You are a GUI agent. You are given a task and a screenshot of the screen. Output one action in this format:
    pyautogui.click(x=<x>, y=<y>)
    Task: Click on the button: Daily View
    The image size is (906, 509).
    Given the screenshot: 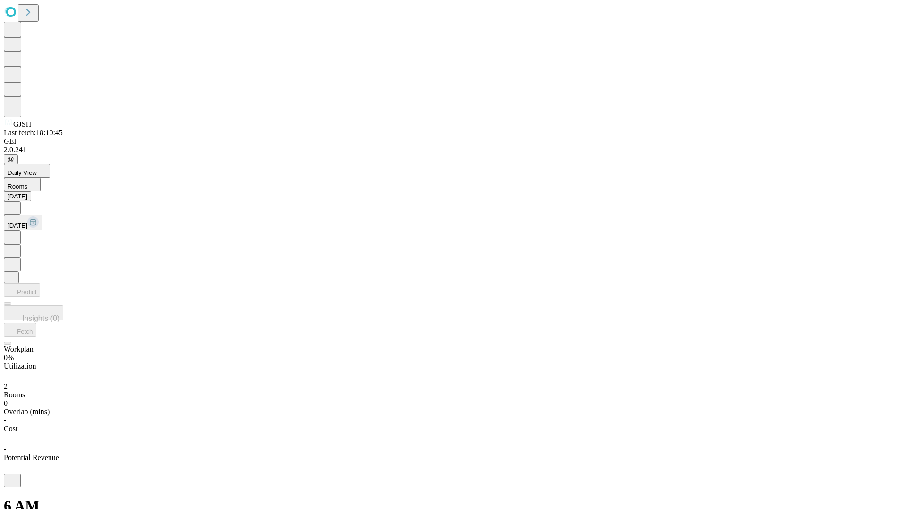 What is the action you would take?
    pyautogui.click(x=27, y=171)
    